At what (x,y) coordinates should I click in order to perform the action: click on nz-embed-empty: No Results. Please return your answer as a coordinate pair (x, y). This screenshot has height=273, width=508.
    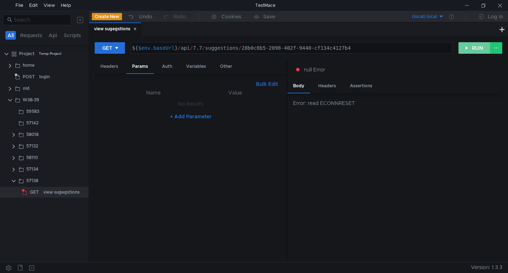
    Looking at the image, I should click on (191, 104).